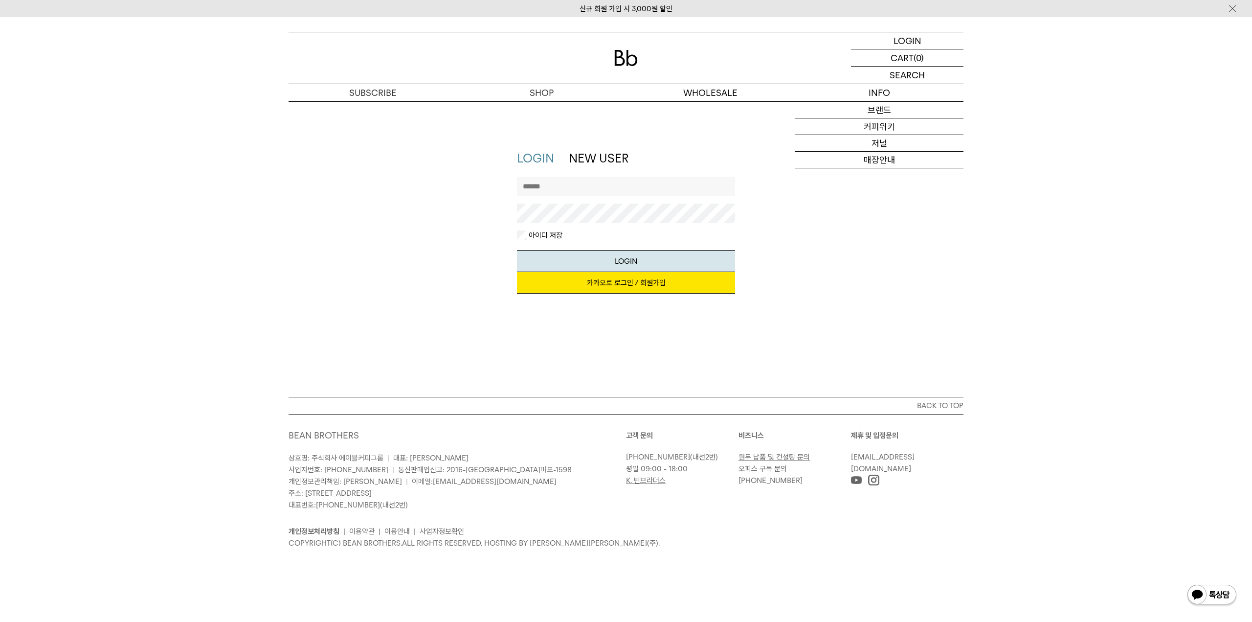 This screenshot has height=622, width=1252. I want to click on a: SHOP, so click(541, 92).